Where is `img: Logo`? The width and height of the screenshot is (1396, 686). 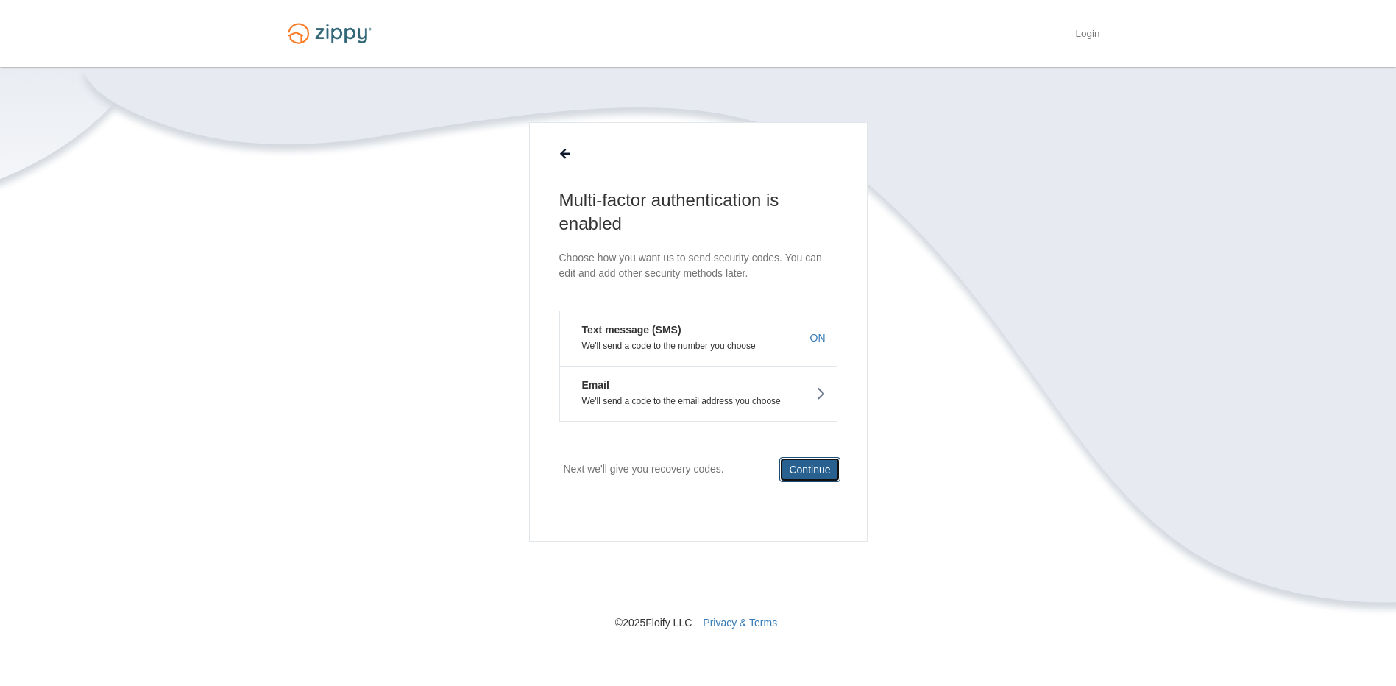 img: Logo is located at coordinates (330, 33).